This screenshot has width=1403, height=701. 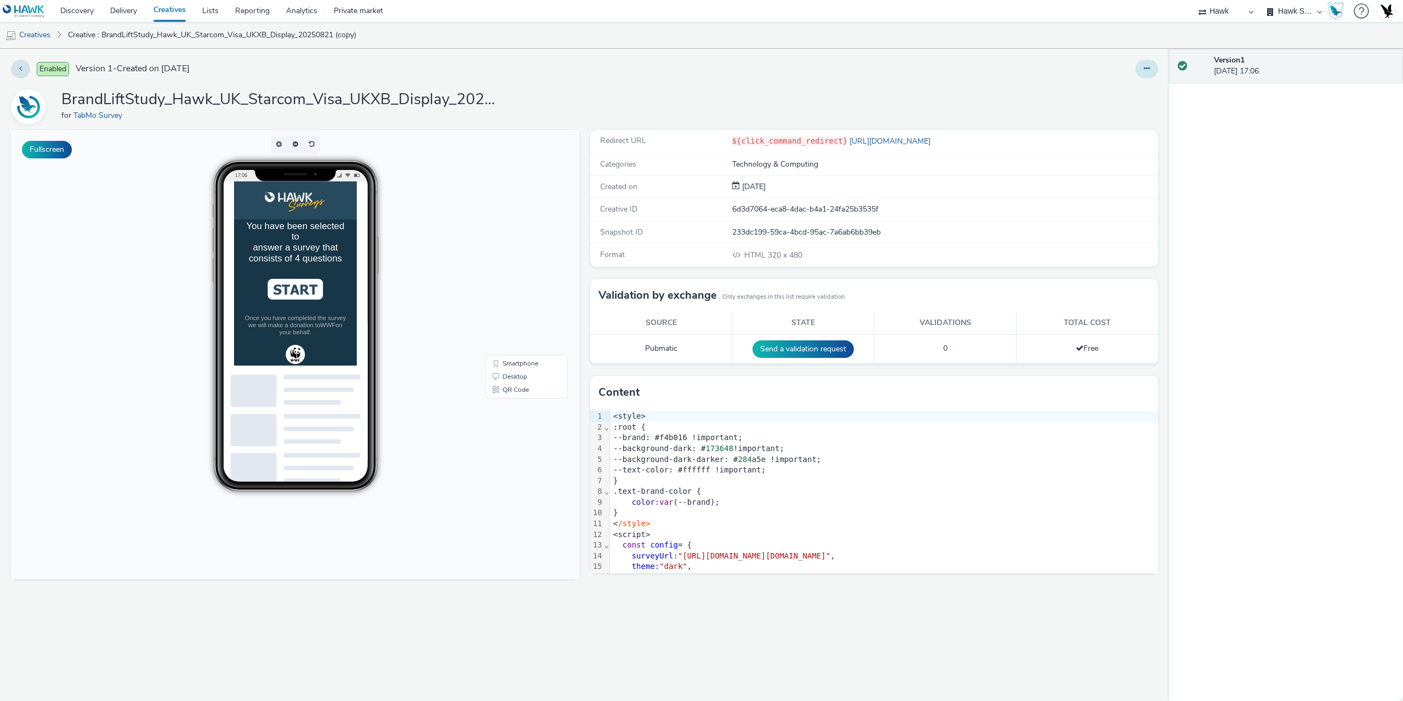 What do you see at coordinates (597, 417) in the screenshot?
I see `div: 1` at bounding box center [597, 417].